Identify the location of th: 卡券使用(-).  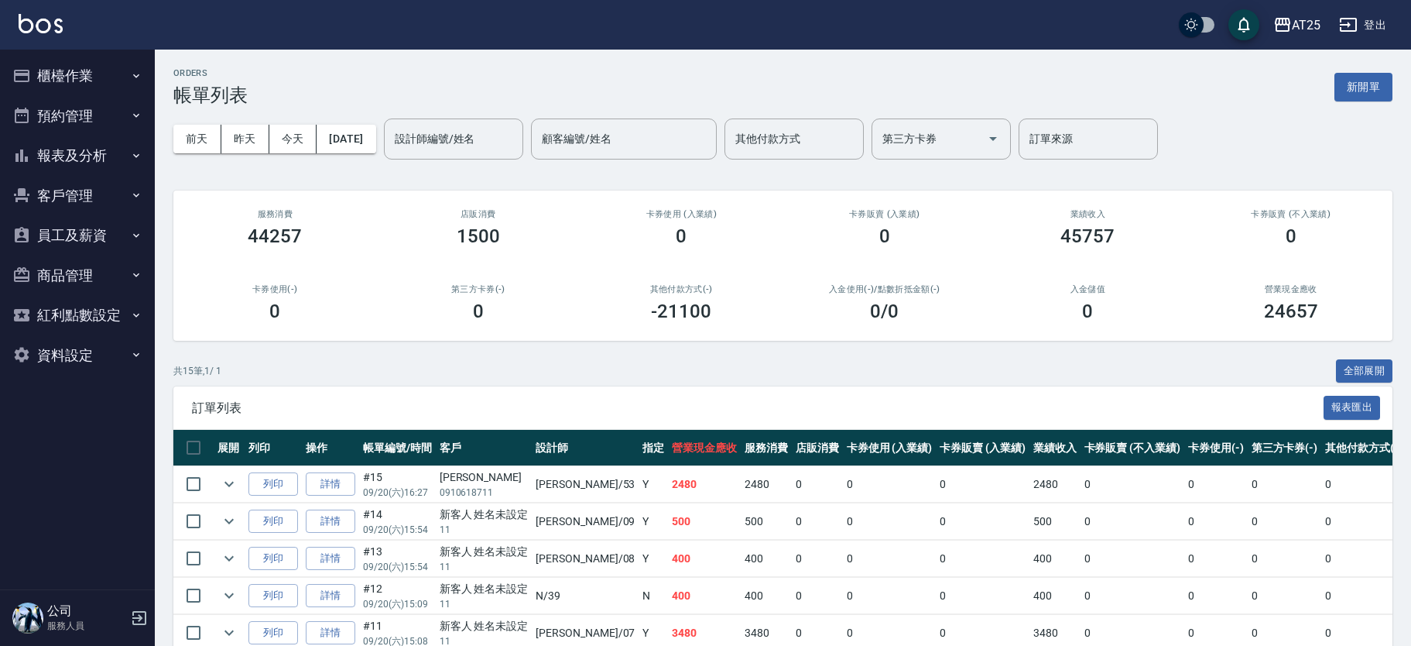
(1216, 447).